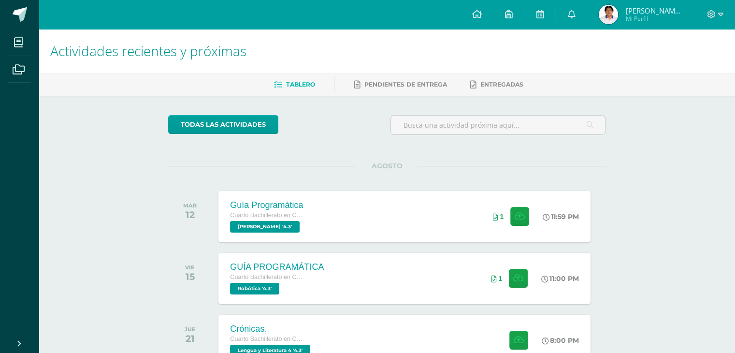  I want to click on img: 5d63b33eddb3d50338f80c7ff1d29153.png, so click(609, 15).